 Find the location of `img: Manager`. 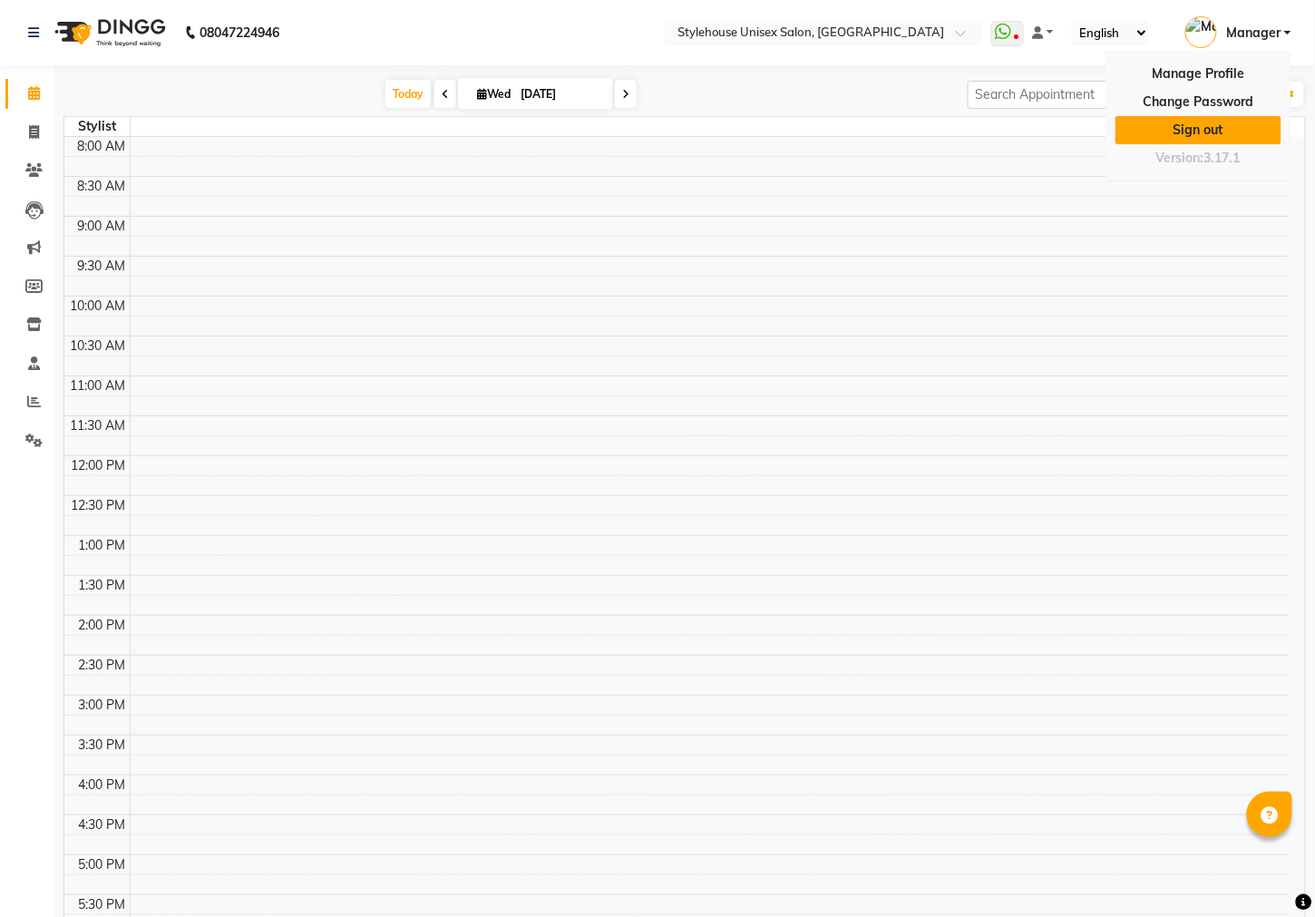

img: Manager is located at coordinates (1200, 32).